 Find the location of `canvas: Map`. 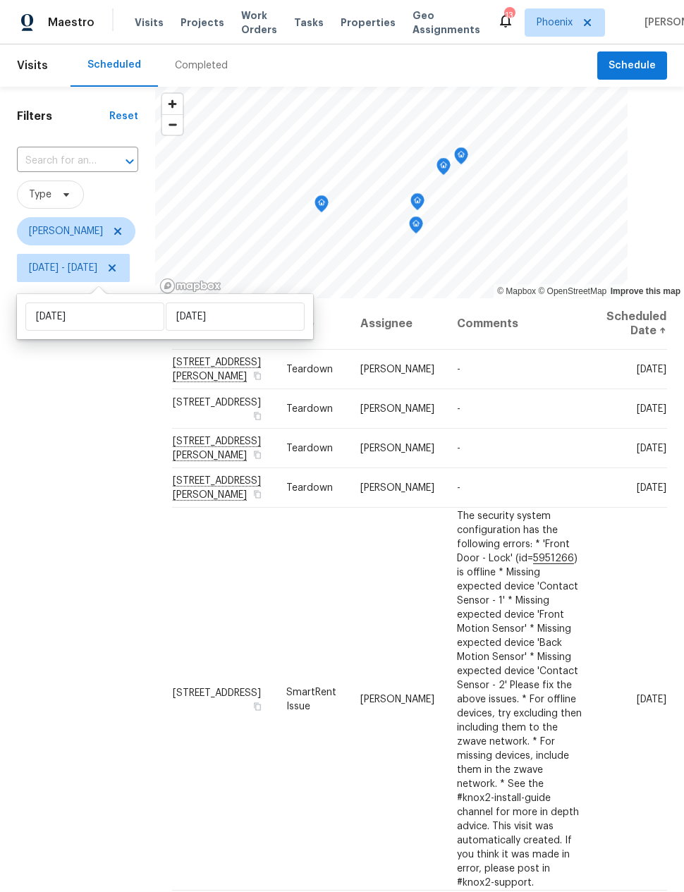

canvas: Map is located at coordinates (391, 193).